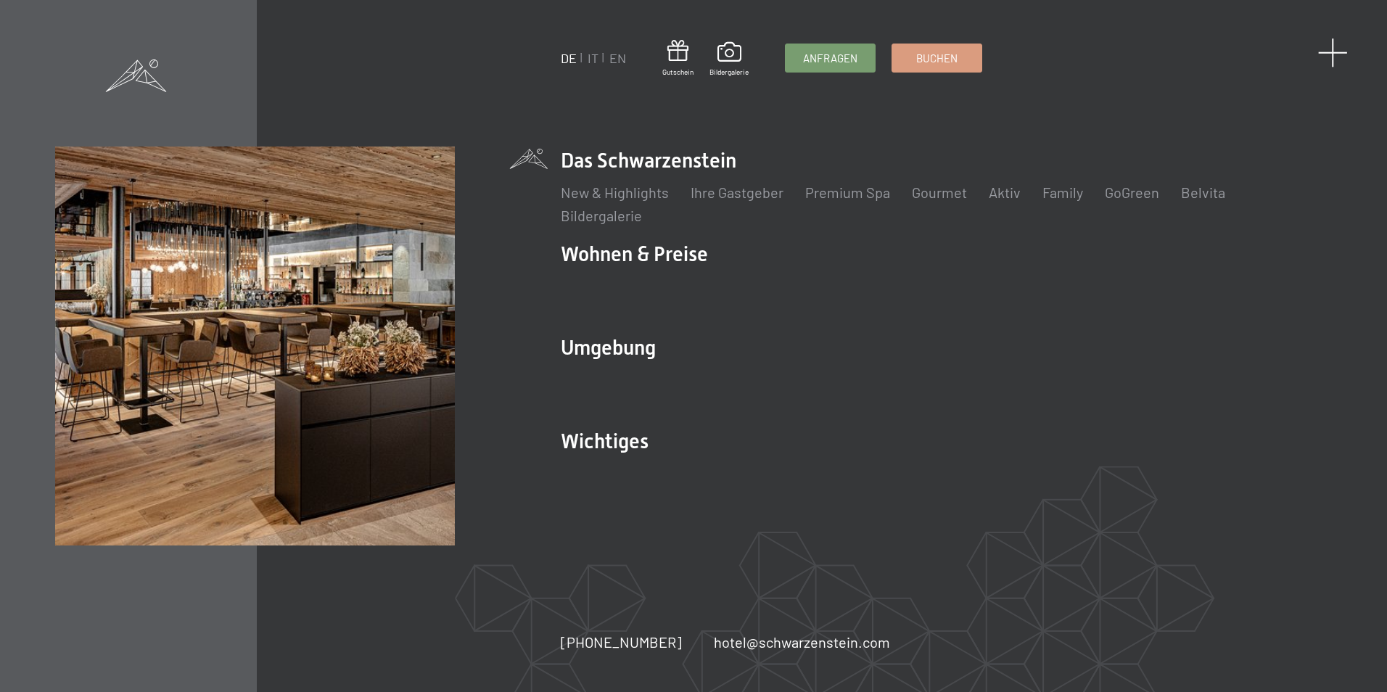  What do you see at coordinates (593, 58) in the screenshot?
I see `a: IT` at bounding box center [593, 58].